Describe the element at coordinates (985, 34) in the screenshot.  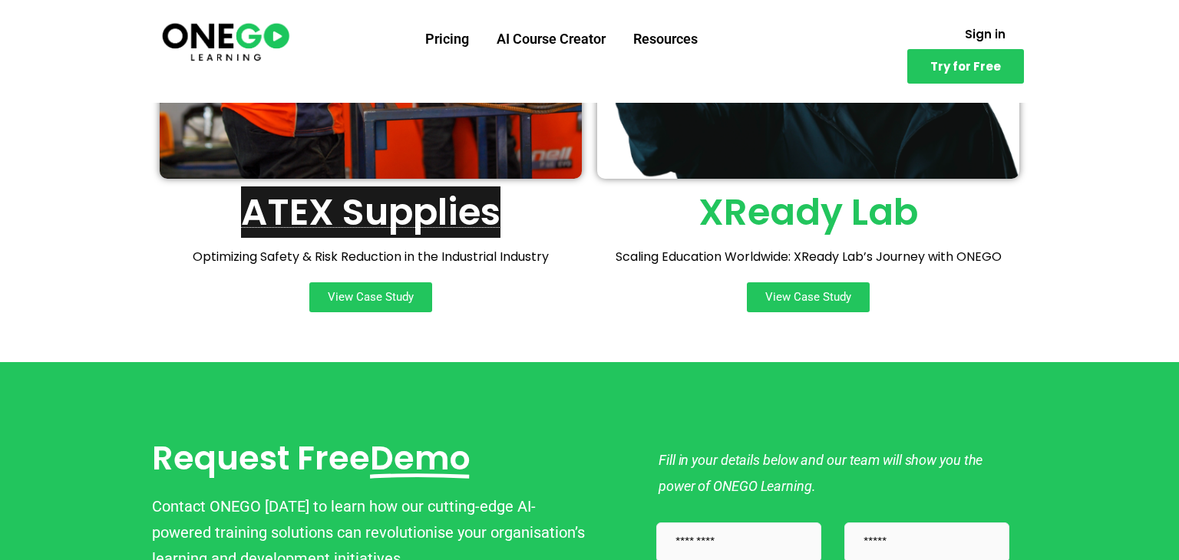
I see `a: Sign in` at that location.